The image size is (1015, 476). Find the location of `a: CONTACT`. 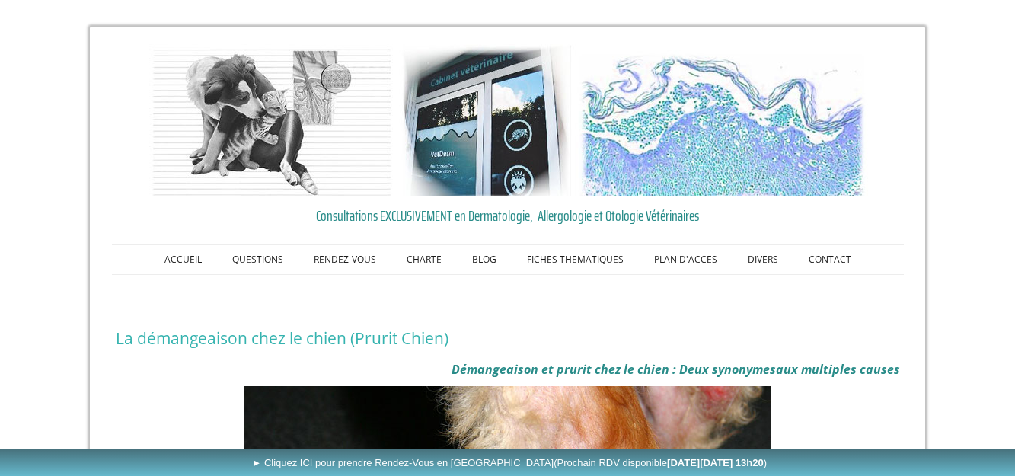

a: CONTACT is located at coordinates (830, 260).